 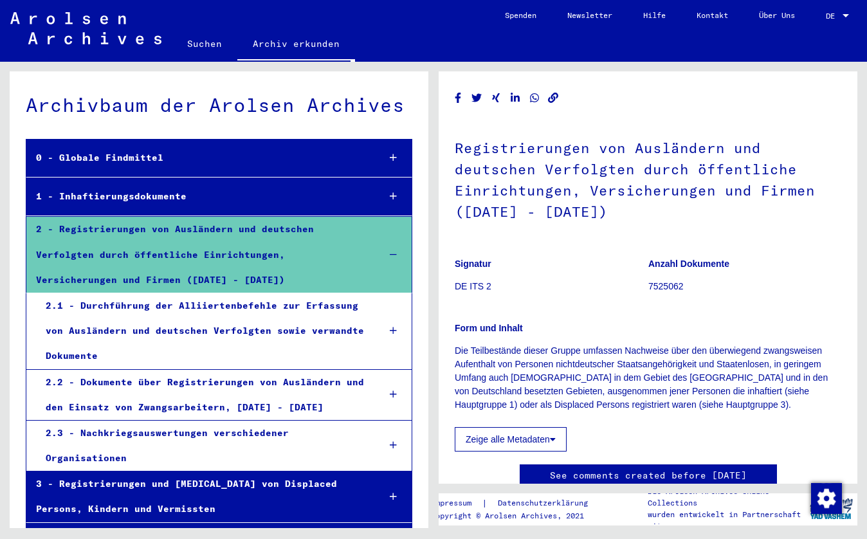 I want to click on div: 0 - Globale Findmittel, so click(x=197, y=158).